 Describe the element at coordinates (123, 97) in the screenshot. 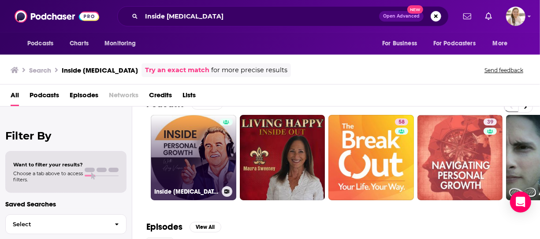

I see `span: Networks` at that location.